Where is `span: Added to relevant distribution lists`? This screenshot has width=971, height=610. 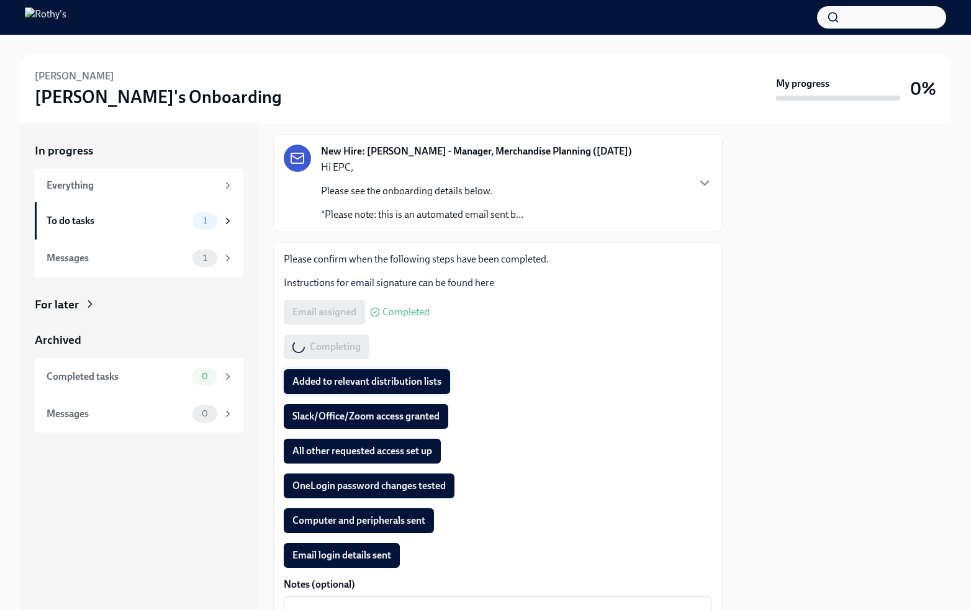 span: Added to relevant distribution lists is located at coordinates (367, 382).